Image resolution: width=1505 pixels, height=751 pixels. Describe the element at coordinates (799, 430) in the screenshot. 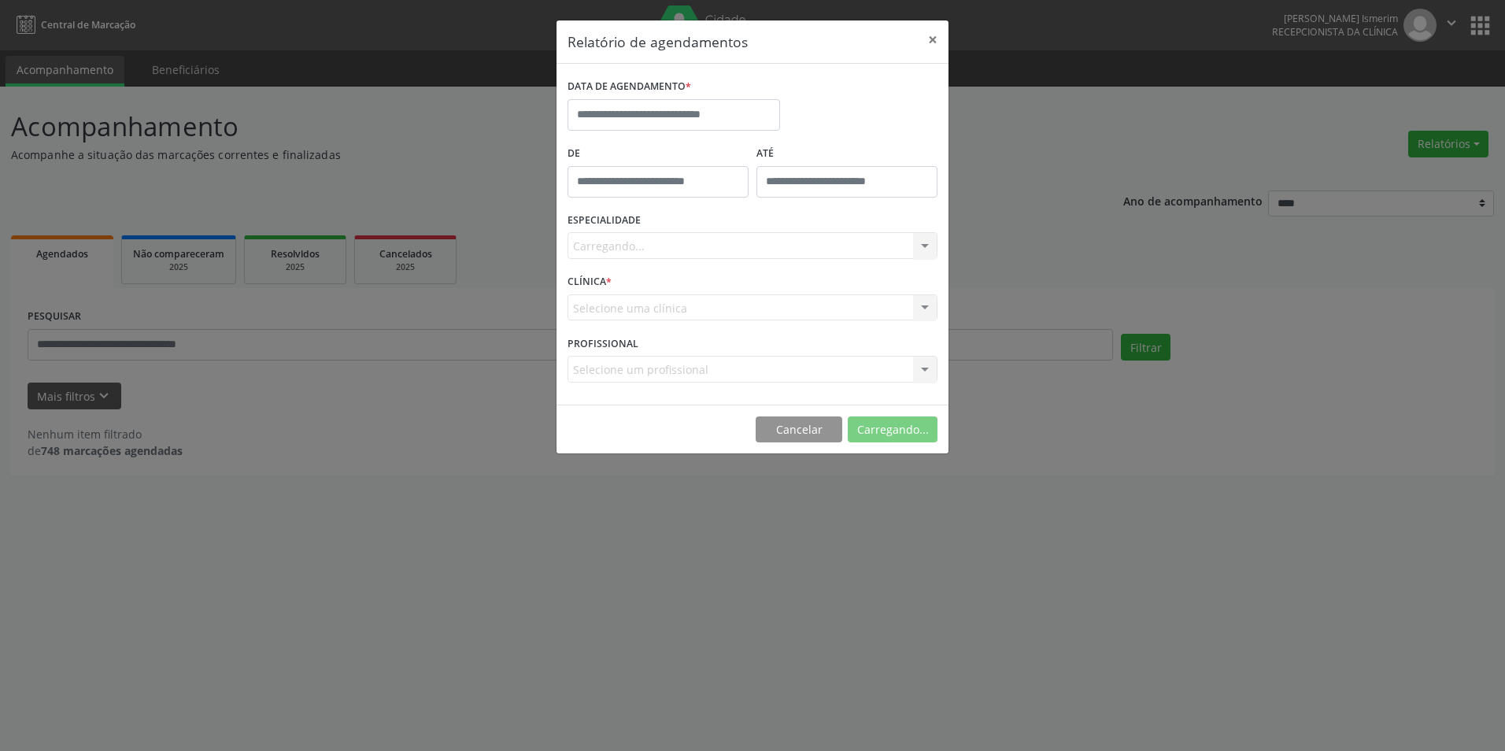

I see `button: Cancelar` at that location.